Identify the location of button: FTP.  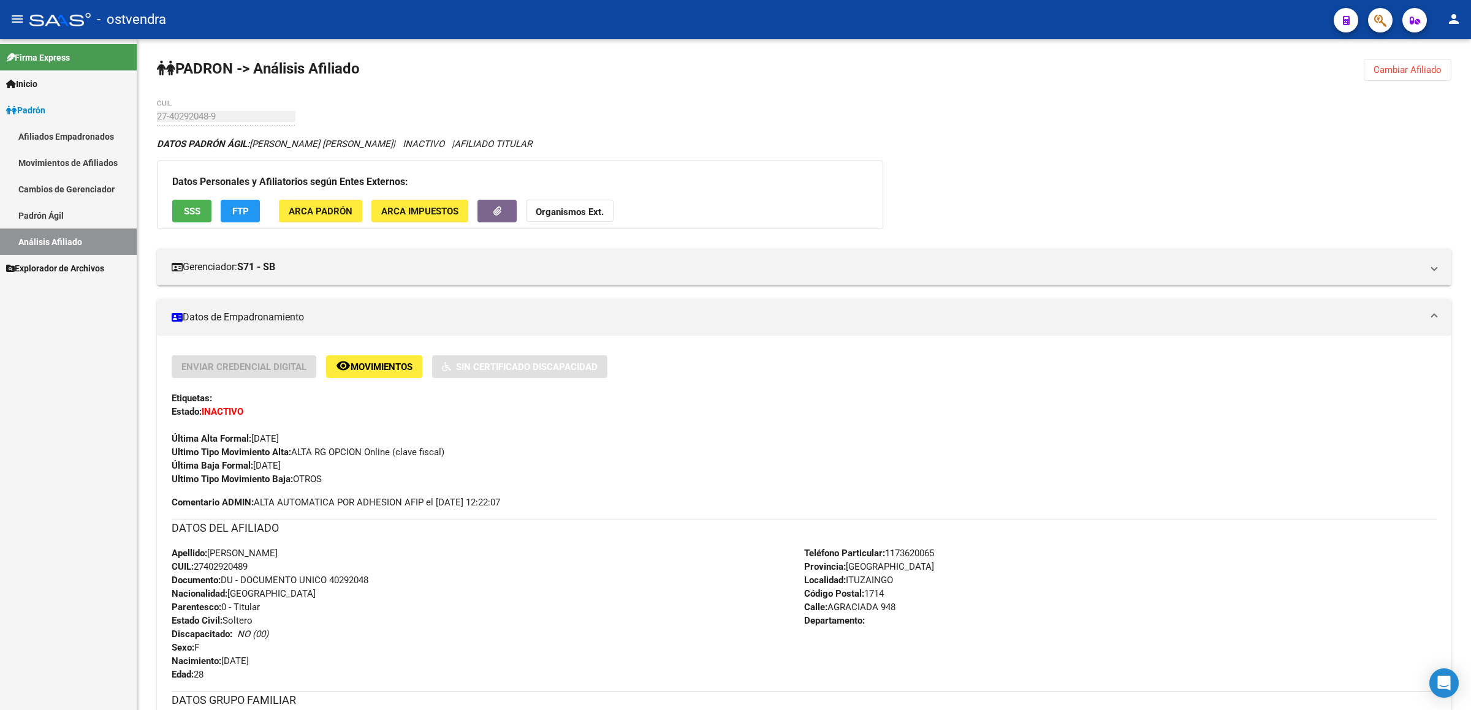
(240, 211).